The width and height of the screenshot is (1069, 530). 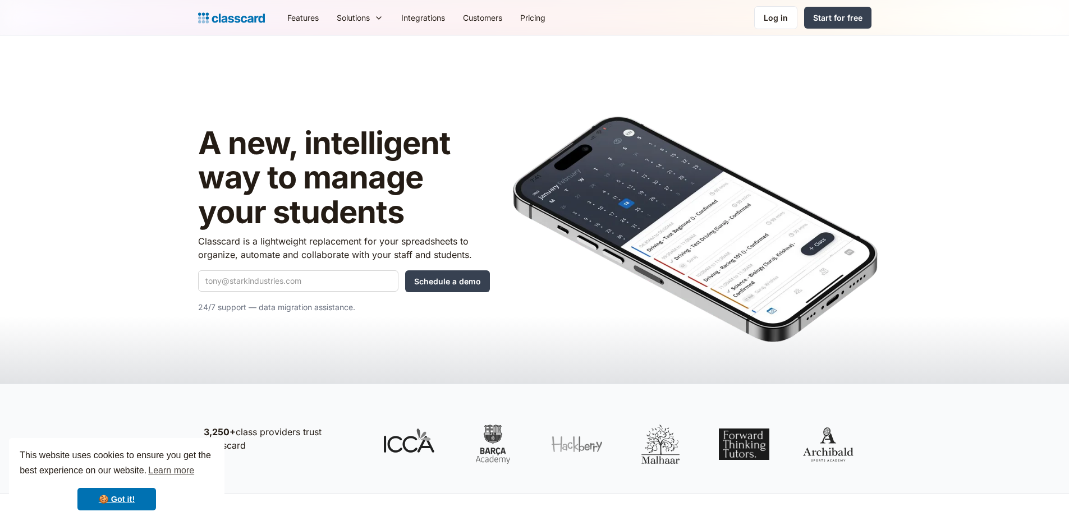 What do you see at coordinates (344, 308) in the screenshot?
I see `p: 24/7 support — data migration assistance.` at bounding box center [344, 308].